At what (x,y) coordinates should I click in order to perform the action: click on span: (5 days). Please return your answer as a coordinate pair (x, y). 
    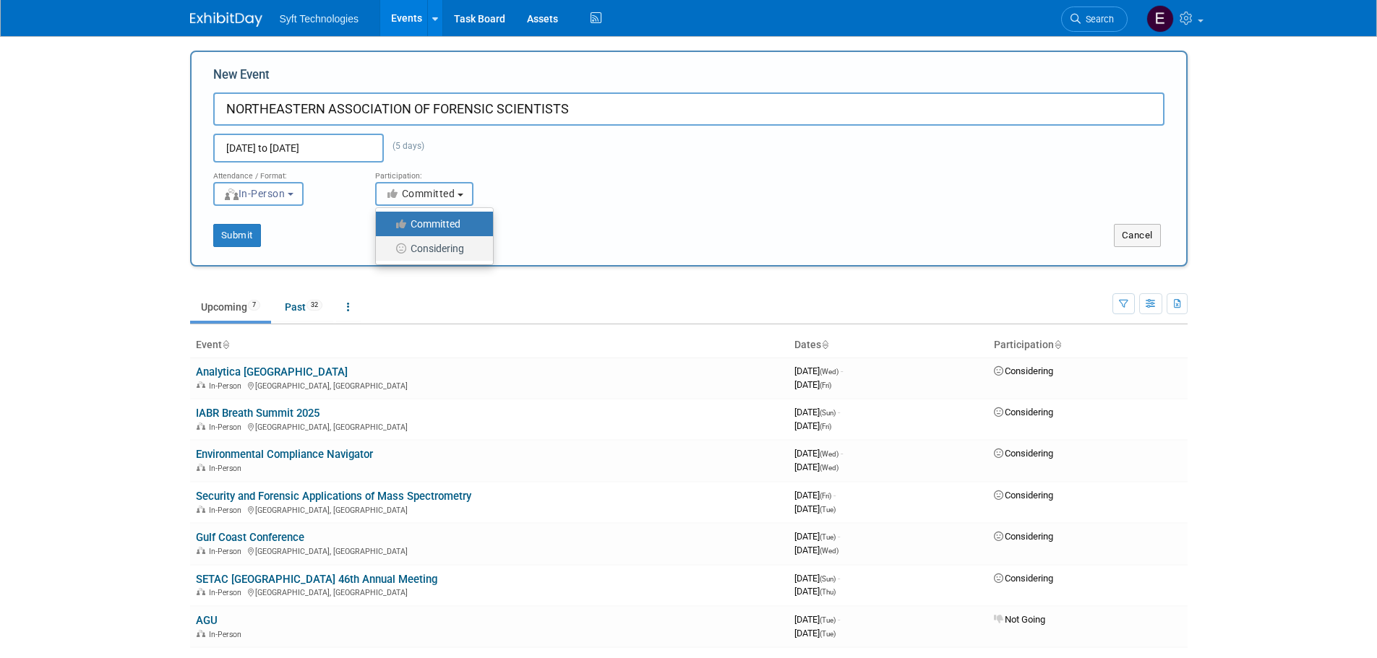
    Looking at the image, I should click on (404, 146).